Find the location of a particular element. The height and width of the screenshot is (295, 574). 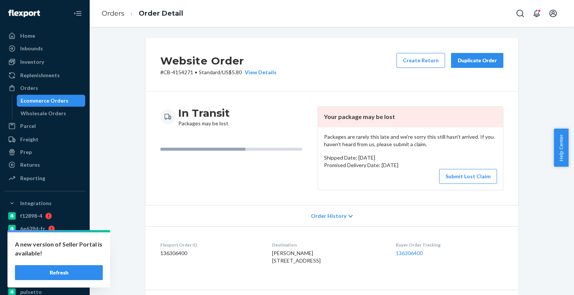

dt: Buyer Order Tracking is located at coordinates (449, 245).